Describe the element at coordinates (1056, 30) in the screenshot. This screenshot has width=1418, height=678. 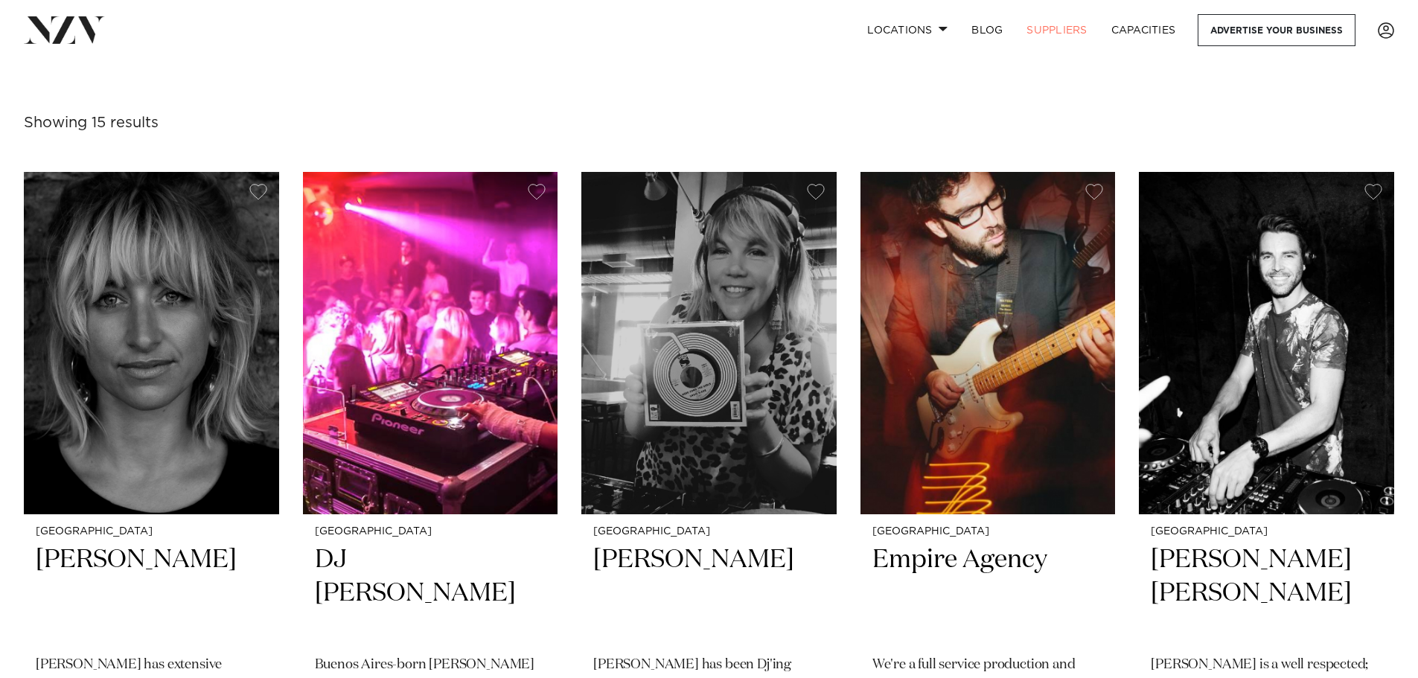
I see `a: SUPPLIERS` at that location.